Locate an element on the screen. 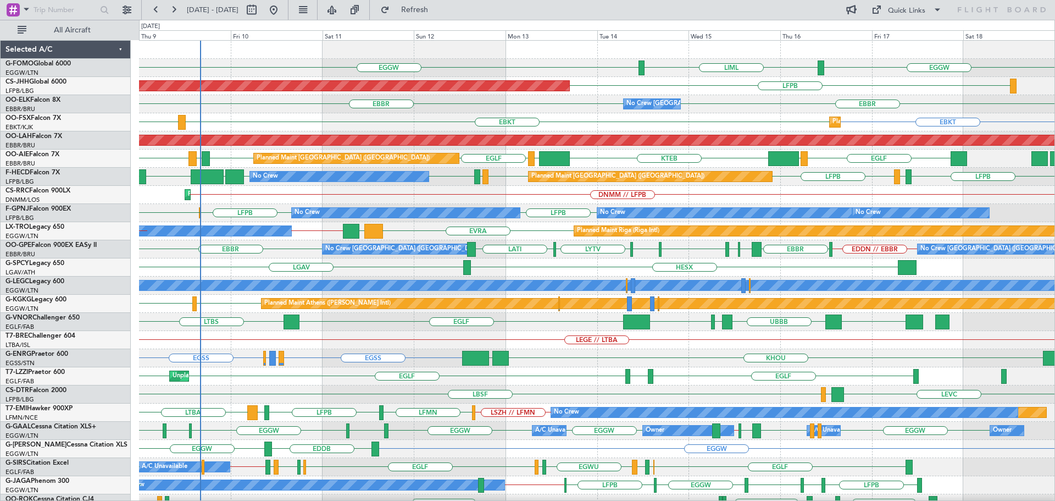  a: OO-LAHFalcon 7X is located at coordinates (34, 136).